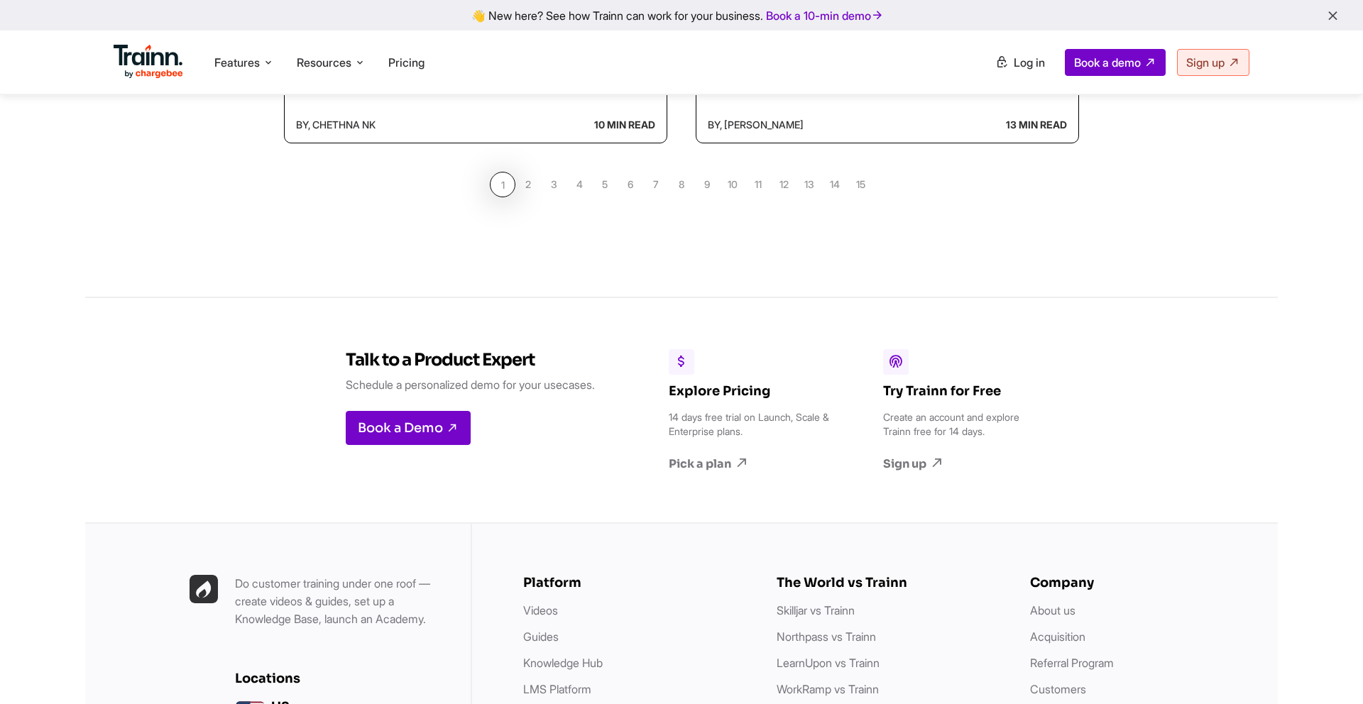 This screenshot has width=1363, height=704. What do you see at coordinates (750, 464) in the screenshot?
I see `a: Pick a plan` at bounding box center [750, 464].